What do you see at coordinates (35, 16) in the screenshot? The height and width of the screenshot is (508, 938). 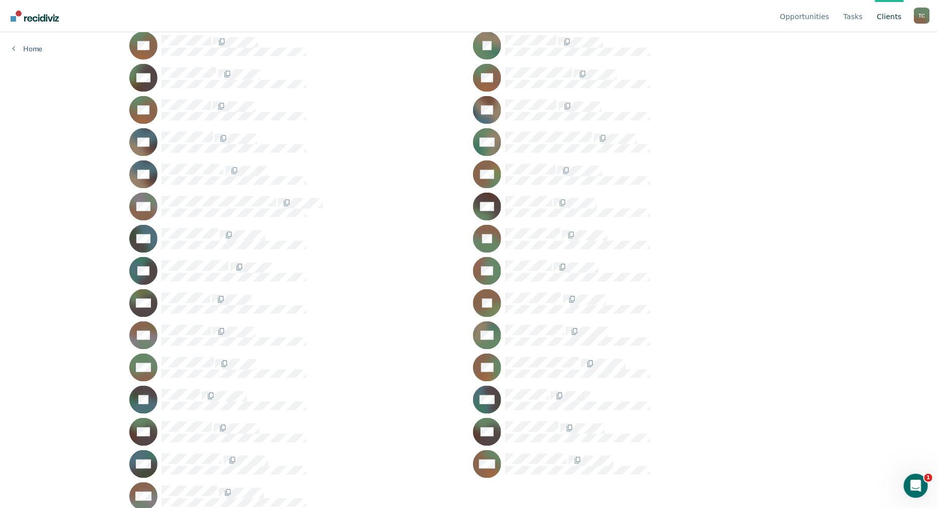 I see `img: Recidiviz` at bounding box center [35, 16].